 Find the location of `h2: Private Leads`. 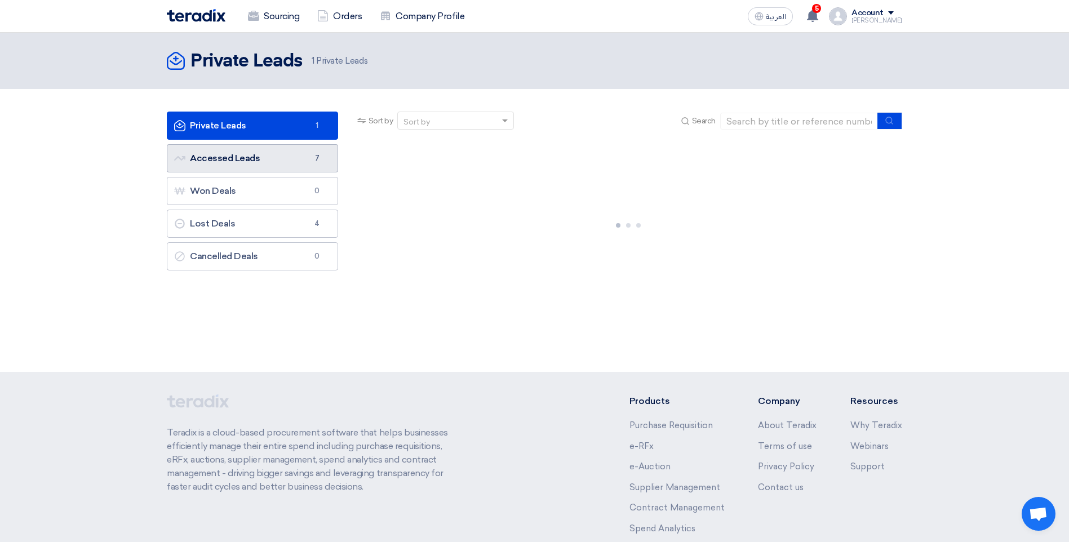

h2: Private Leads is located at coordinates (246, 61).